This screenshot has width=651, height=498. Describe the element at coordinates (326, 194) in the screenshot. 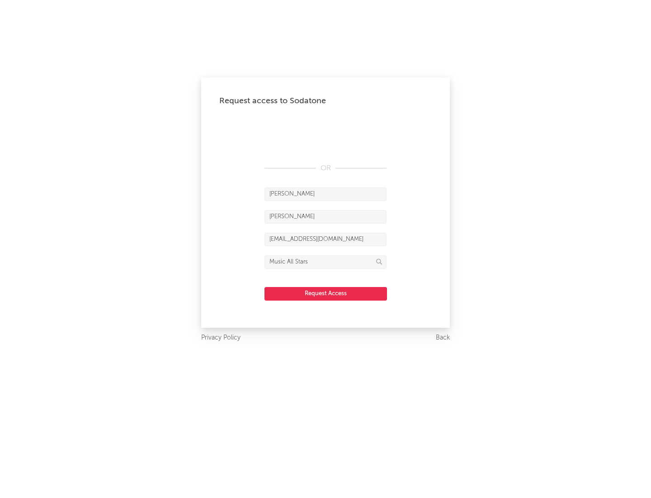

I see `input: First Name` at that location.